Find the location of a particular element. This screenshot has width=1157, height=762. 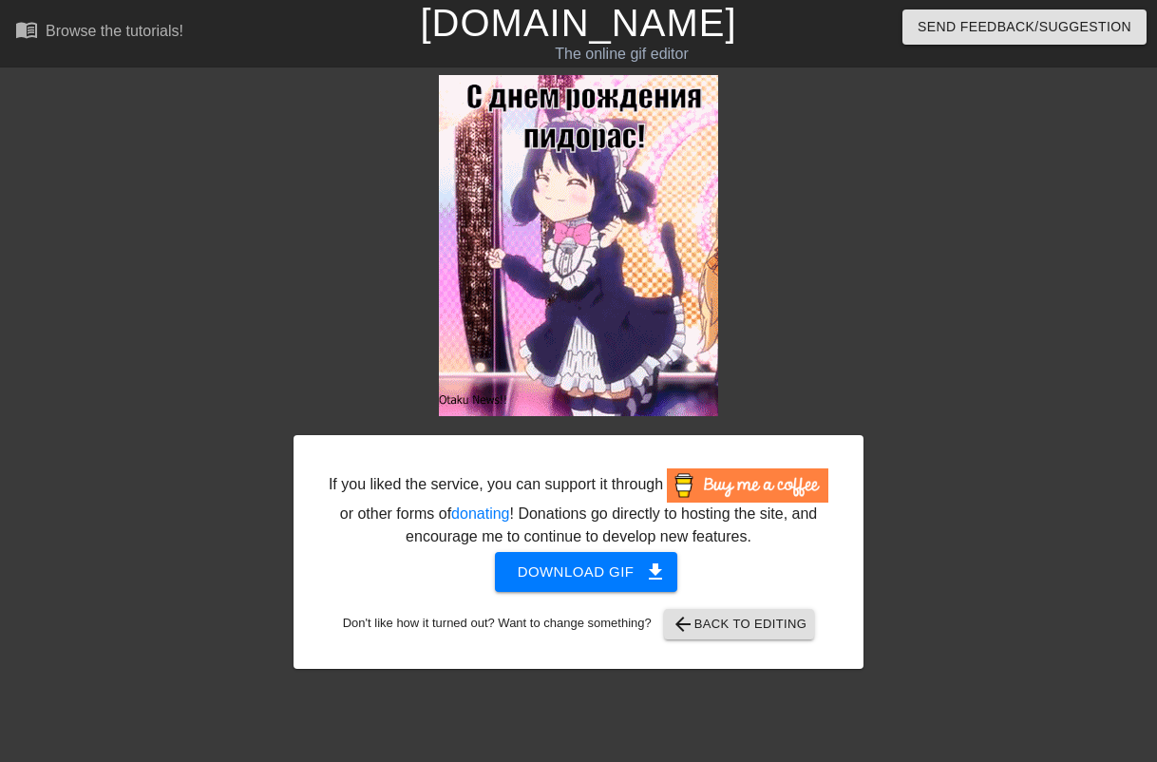

span: menu_book is located at coordinates (27, 29).